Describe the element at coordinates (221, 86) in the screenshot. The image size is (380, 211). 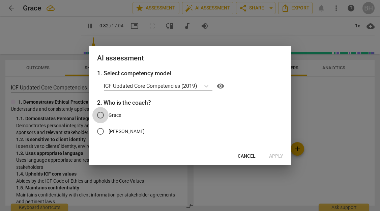
I see `button: Help` at that location.